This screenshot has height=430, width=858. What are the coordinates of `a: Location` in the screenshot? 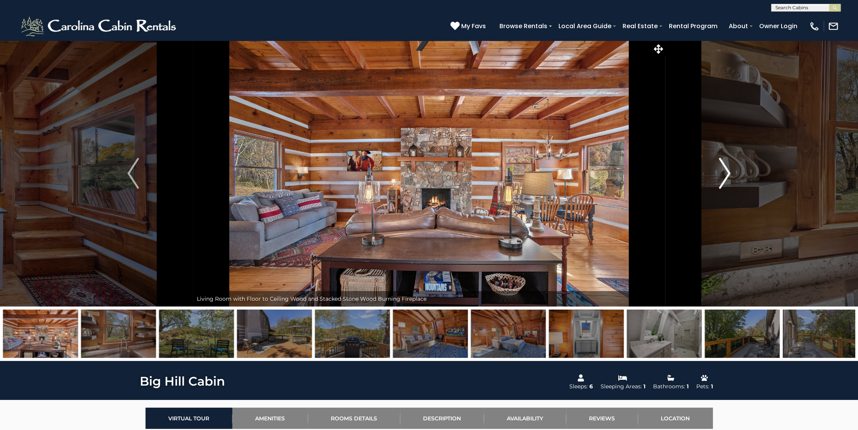 It's located at (675, 418).